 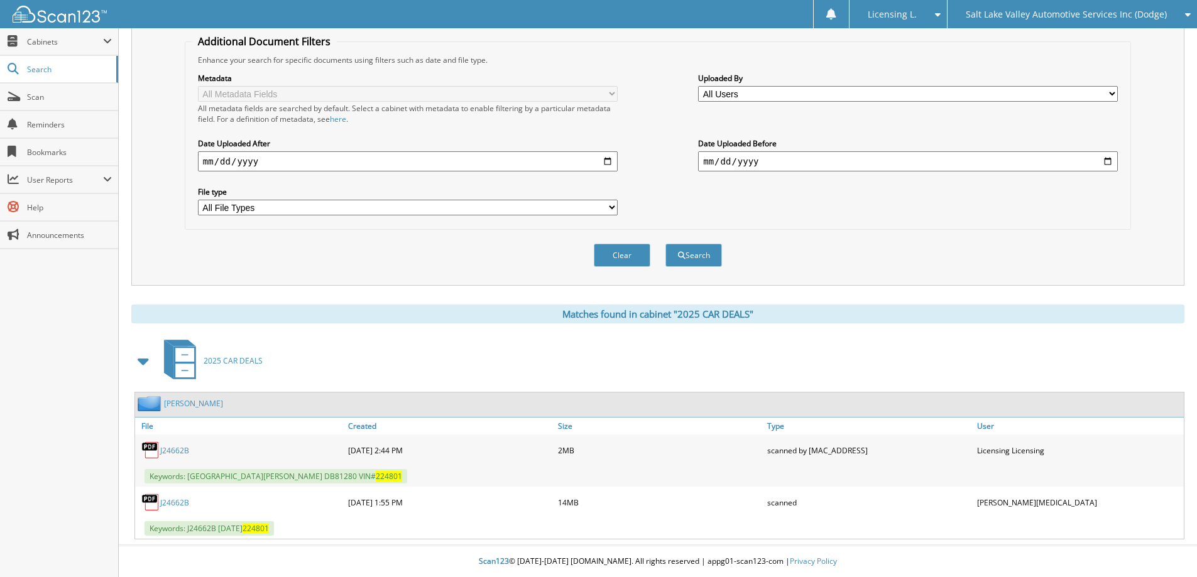 I want to click on span: Announcements, so click(x=69, y=235).